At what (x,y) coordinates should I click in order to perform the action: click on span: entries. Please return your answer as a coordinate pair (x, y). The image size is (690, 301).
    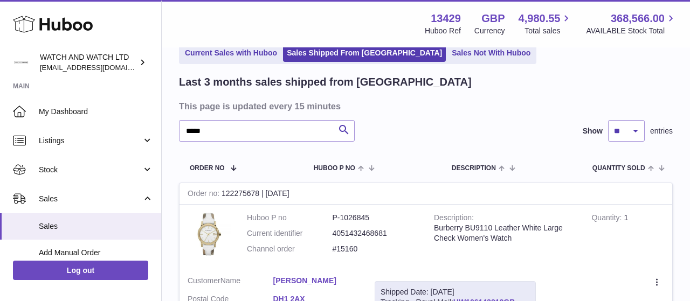
    Looking at the image, I should click on (662, 131).